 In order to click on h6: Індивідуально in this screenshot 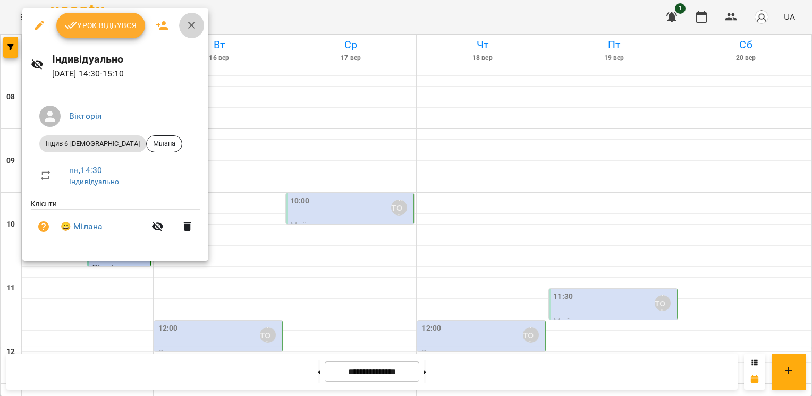, I will do `click(126, 59)`.